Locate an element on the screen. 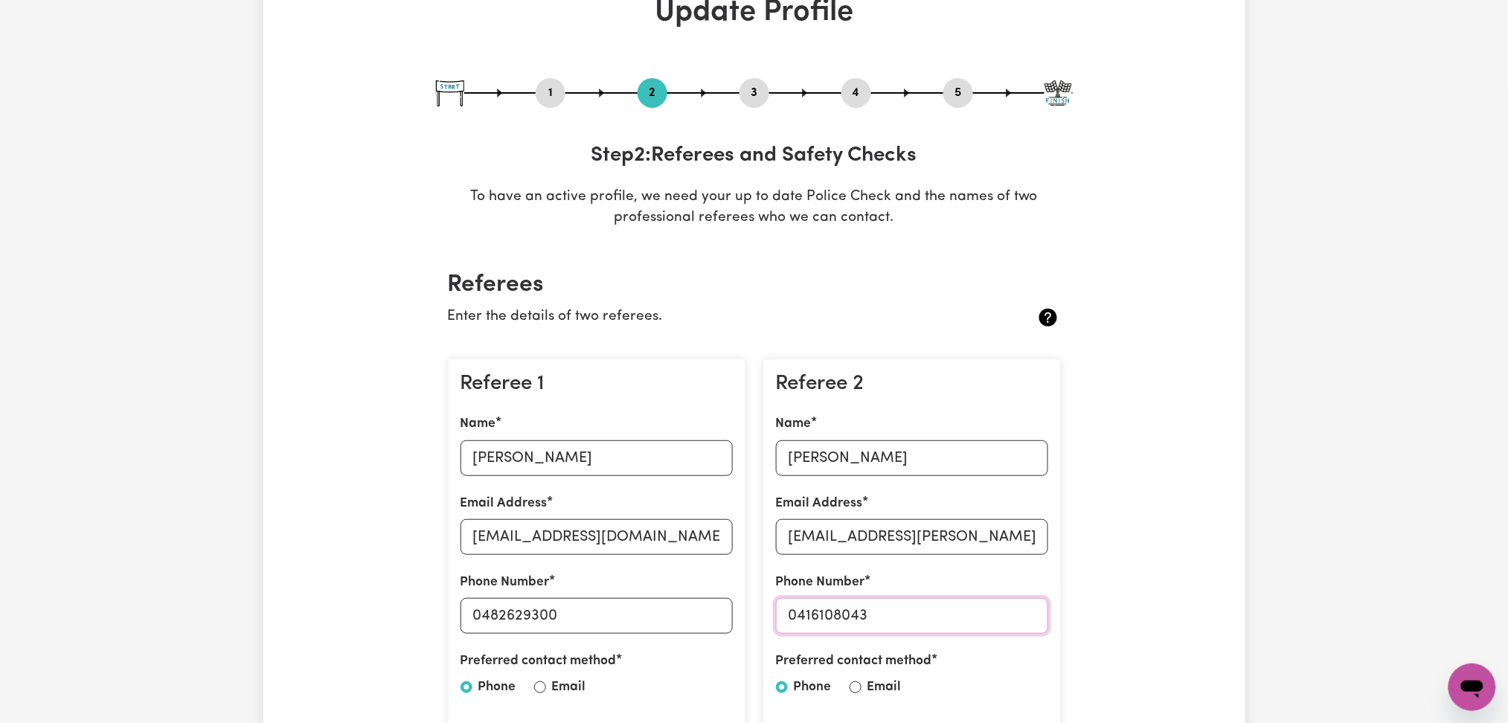  p: Enter the details of two referees. is located at coordinates (703, 317).